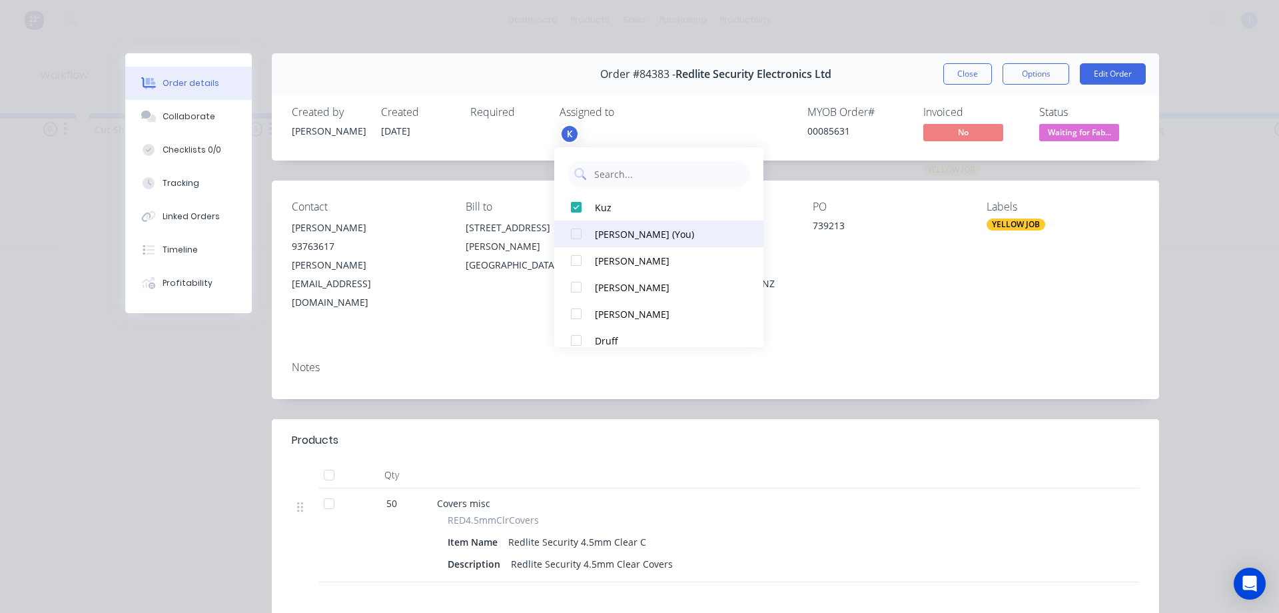 The height and width of the screenshot is (613, 1279). What do you see at coordinates (1079, 132) in the screenshot?
I see `span: Waiting for Fab...` at bounding box center [1079, 132].